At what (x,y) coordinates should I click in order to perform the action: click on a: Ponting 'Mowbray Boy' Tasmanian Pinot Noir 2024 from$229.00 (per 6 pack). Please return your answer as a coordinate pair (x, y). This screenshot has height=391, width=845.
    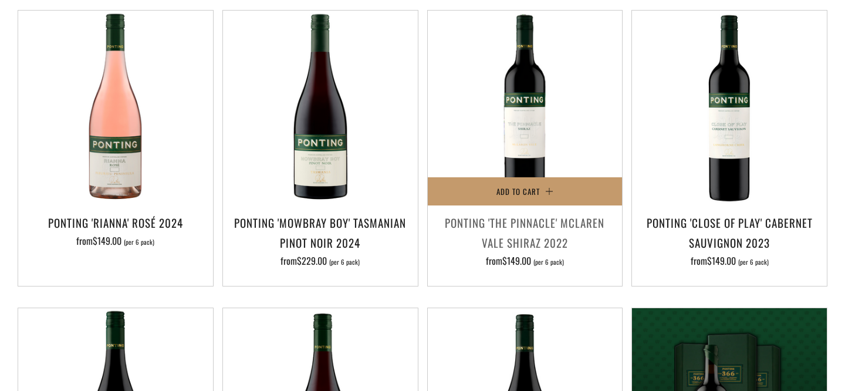
    Looking at the image, I should click on (320, 242).